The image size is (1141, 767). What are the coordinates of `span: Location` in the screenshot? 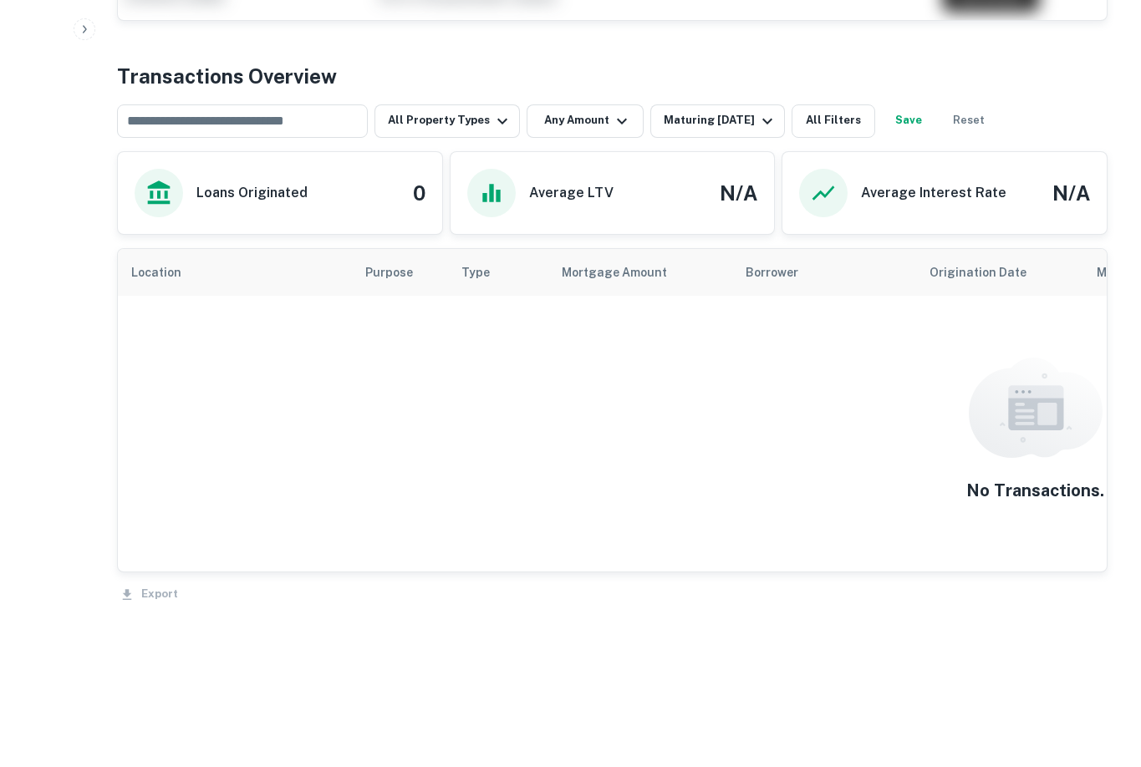 It's located at (167, 273).